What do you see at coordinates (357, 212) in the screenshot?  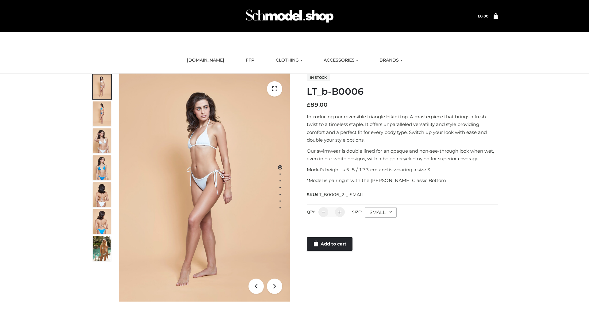 I see `label: Size:` at bounding box center [357, 212].